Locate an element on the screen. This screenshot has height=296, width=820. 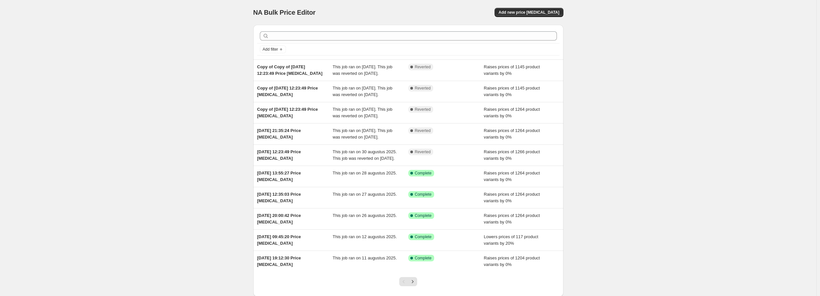
button: Add filter is located at coordinates (273, 49).